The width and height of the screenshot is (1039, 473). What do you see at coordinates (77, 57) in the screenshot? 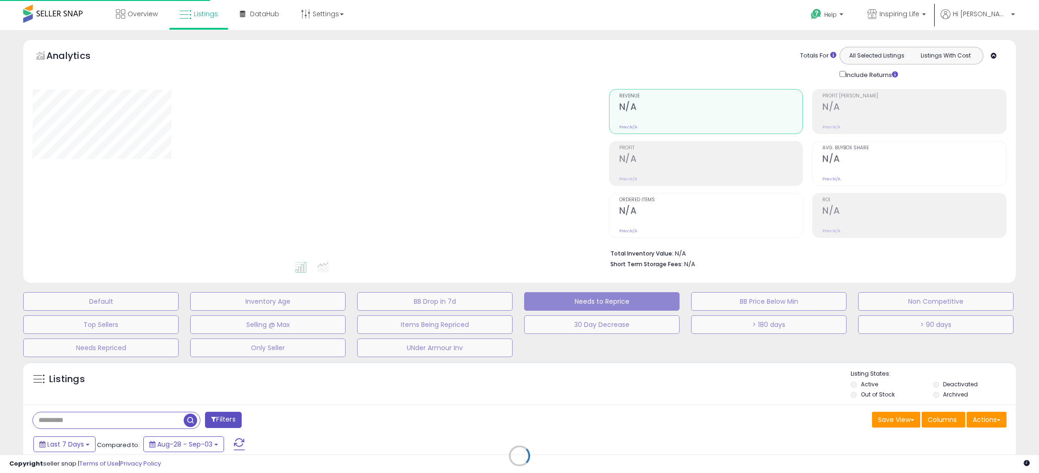
I see `h5: Analytics` at bounding box center [77, 57].